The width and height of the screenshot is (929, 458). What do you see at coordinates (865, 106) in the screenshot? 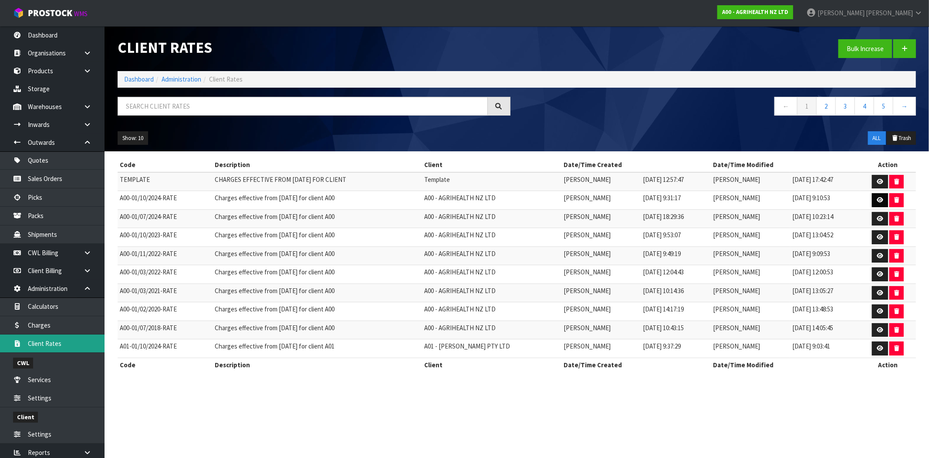
I see `a: 4` at bounding box center [865, 106].